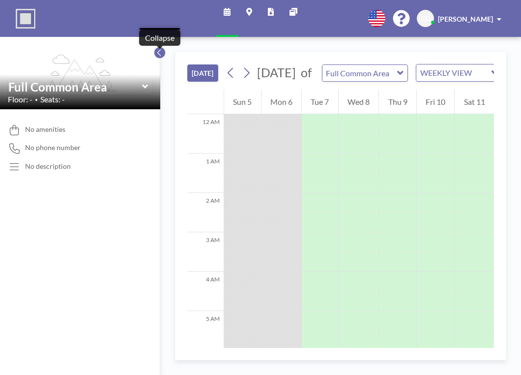 Image resolution: width=521 pixels, height=375 pixels. Describe the element at coordinates (160, 38) in the screenshot. I see `div: Collapse` at that location.